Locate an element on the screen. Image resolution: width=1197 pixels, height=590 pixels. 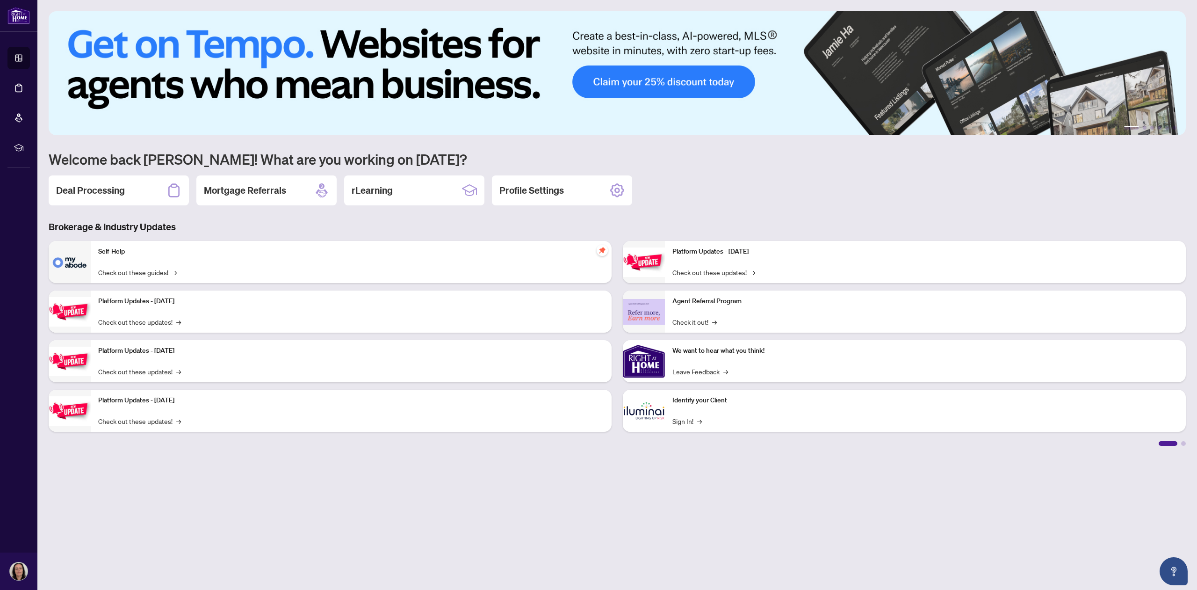
img: Platform Updates - July 8, 2025 is located at coordinates (70, 411).